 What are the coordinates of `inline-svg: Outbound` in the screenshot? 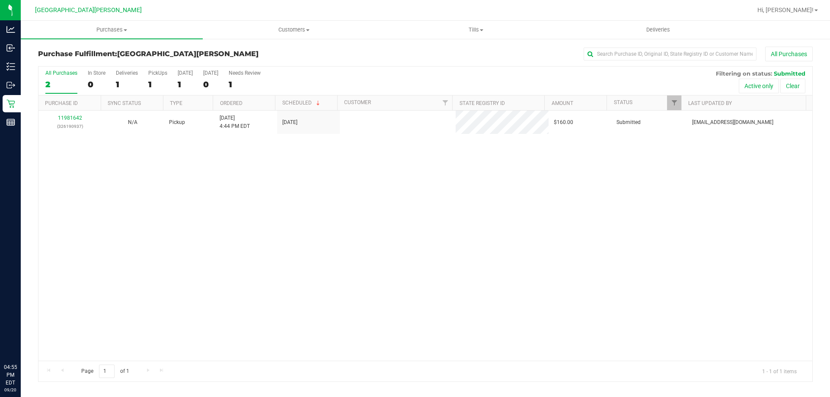 It's located at (11, 85).